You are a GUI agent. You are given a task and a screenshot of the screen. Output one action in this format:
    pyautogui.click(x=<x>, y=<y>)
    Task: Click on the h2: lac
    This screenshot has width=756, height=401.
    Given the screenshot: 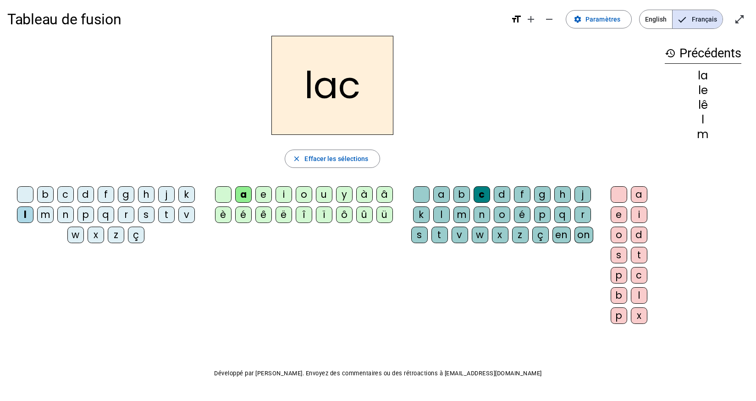 What is the action you would take?
    pyautogui.click(x=332, y=85)
    